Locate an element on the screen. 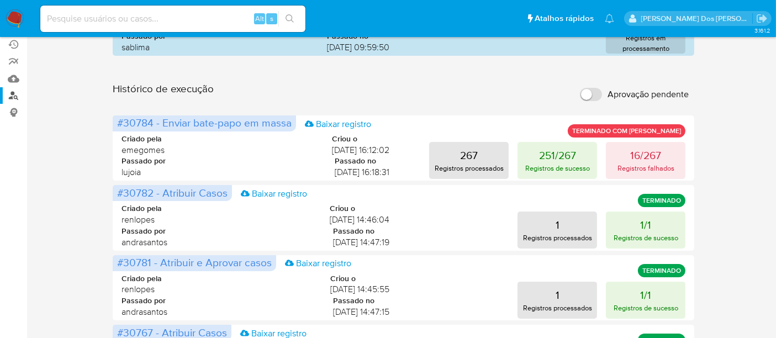  p: renato.lopes@mercadopago.com.br is located at coordinates (697, 18).